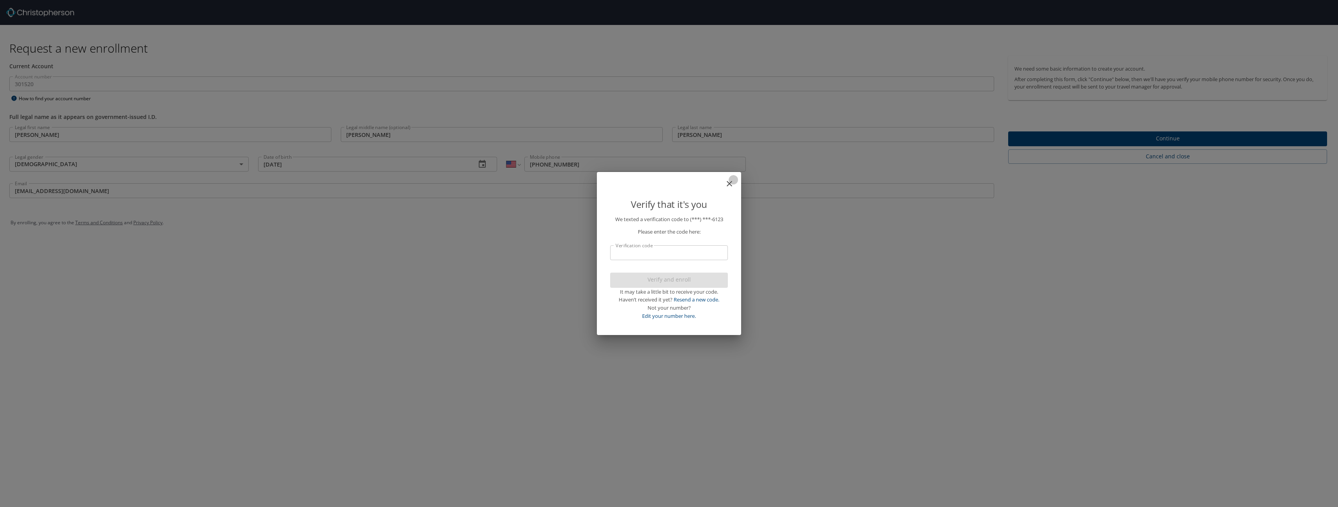 Image resolution: width=1338 pixels, height=507 pixels. What do you see at coordinates (669, 299) in the screenshot?
I see `div: Haven’t received it yet?` at bounding box center [669, 299].